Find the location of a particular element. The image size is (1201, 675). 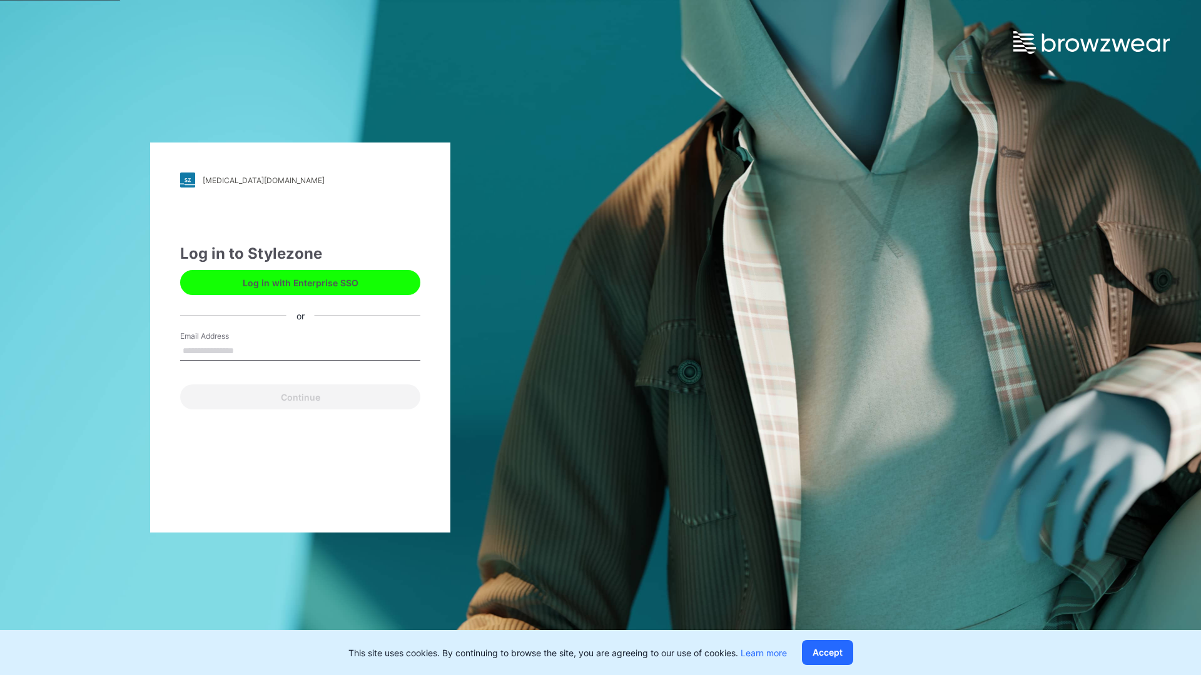

button: Log in with Enterprise SSO is located at coordinates (300, 283).